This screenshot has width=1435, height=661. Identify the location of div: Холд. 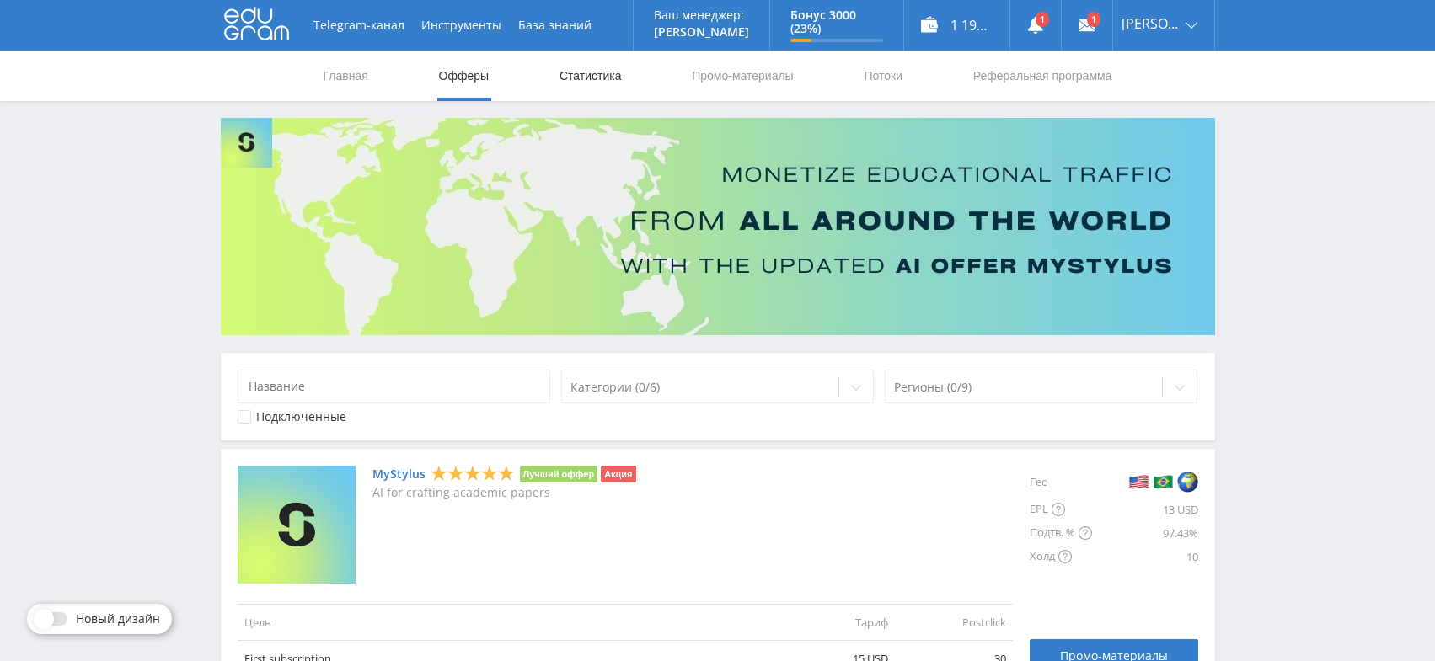
(1061, 557).